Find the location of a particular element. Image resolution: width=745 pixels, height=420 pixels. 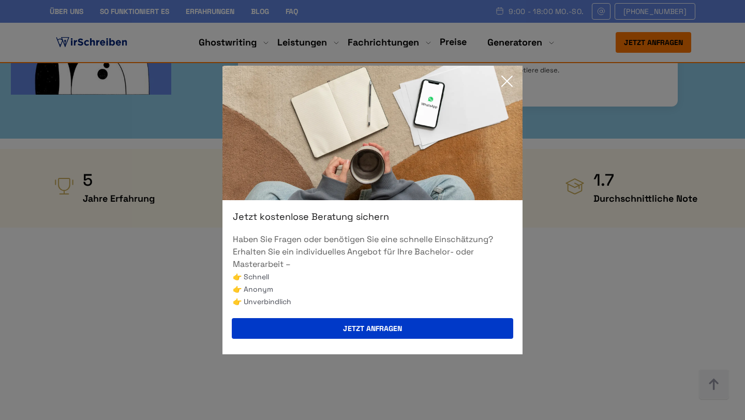

li: 👉 Anonym is located at coordinates (373, 289).